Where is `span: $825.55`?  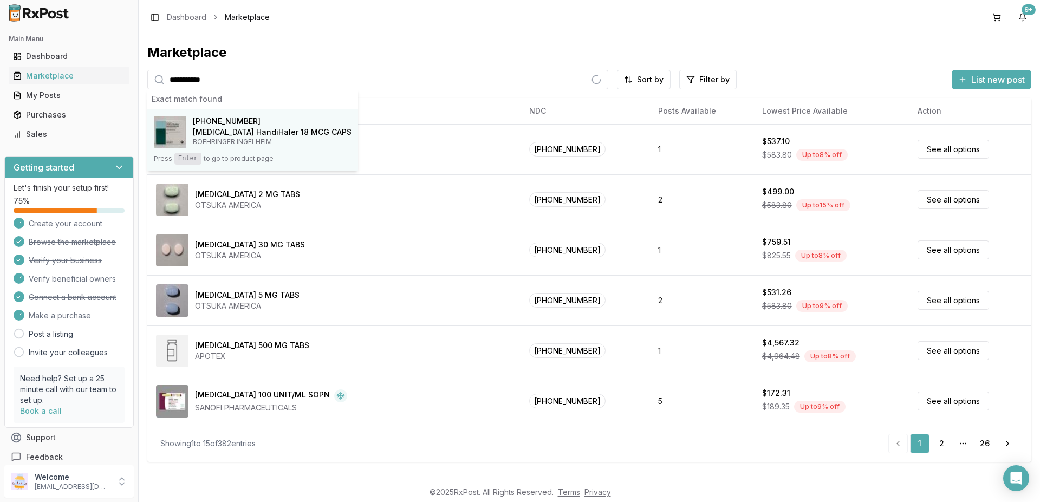
span: $825.55 is located at coordinates (776, 256).